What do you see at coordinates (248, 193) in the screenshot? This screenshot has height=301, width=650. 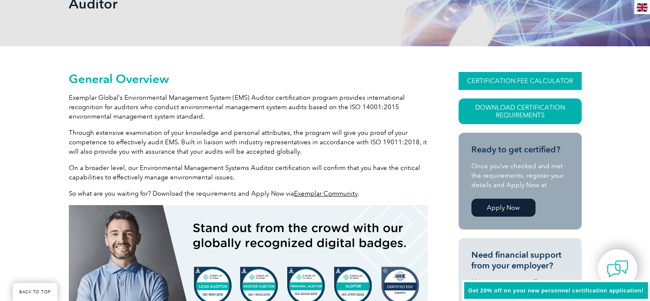 I see `p: So what are you waiting for? Download the requirements and Apply Now via .` at bounding box center [248, 193].